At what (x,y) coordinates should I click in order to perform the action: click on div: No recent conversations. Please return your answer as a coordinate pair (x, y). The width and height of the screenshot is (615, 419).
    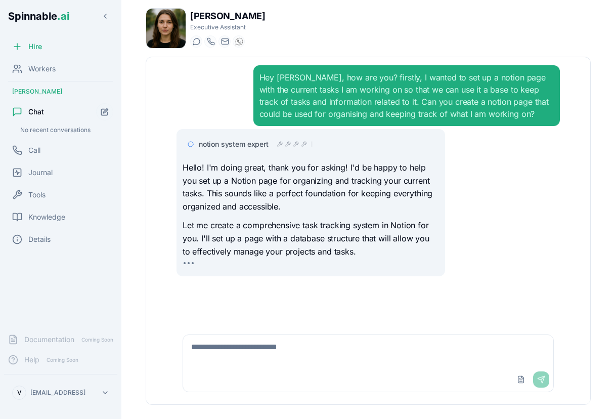
    Looking at the image, I should click on (65, 130).